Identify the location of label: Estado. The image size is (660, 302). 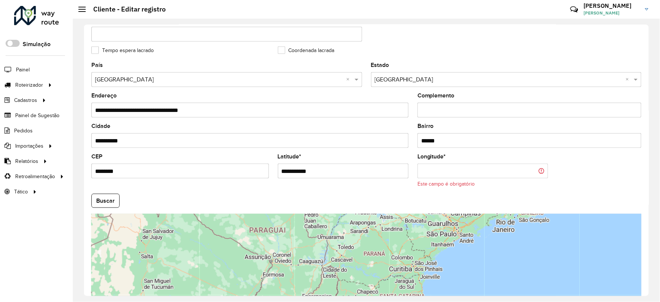
(380, 65).